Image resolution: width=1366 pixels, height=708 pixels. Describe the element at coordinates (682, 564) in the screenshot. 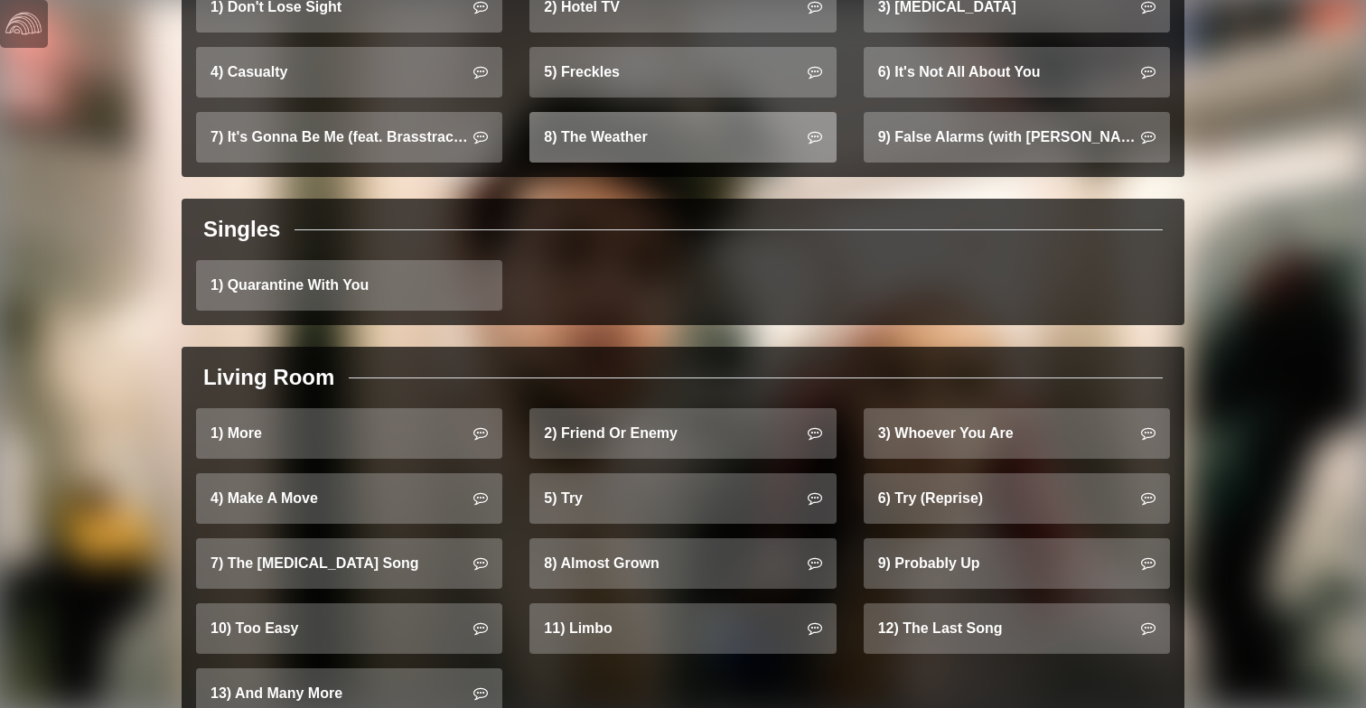

I see `a: 8) Almost Grown` at that location.